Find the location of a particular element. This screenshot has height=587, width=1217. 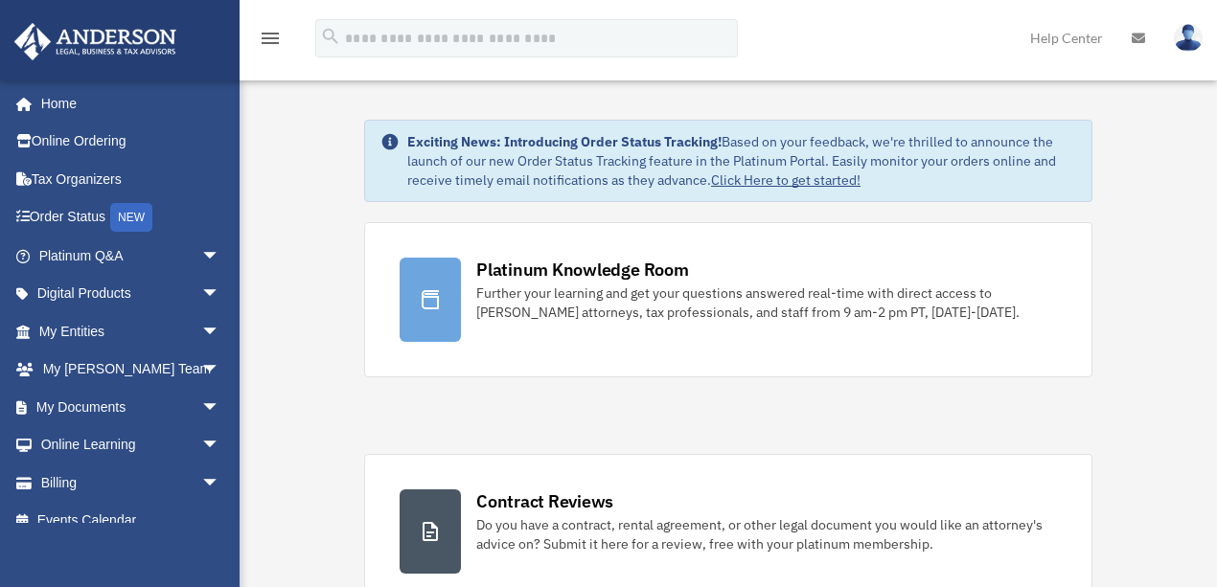

a: menu is located at coordinates (270, 41).